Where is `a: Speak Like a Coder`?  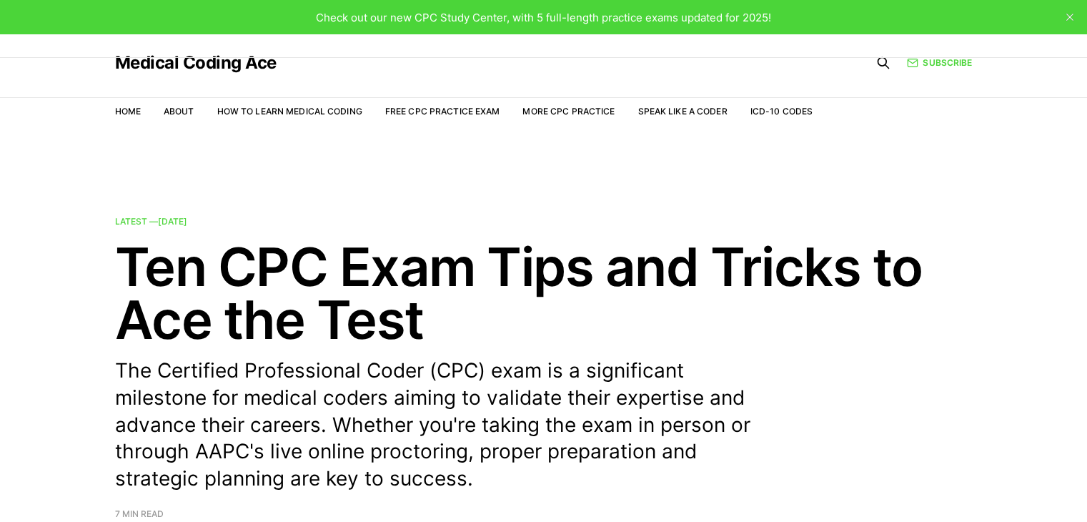
a: Speak Like a Coder is located at coordinates (683, 111).